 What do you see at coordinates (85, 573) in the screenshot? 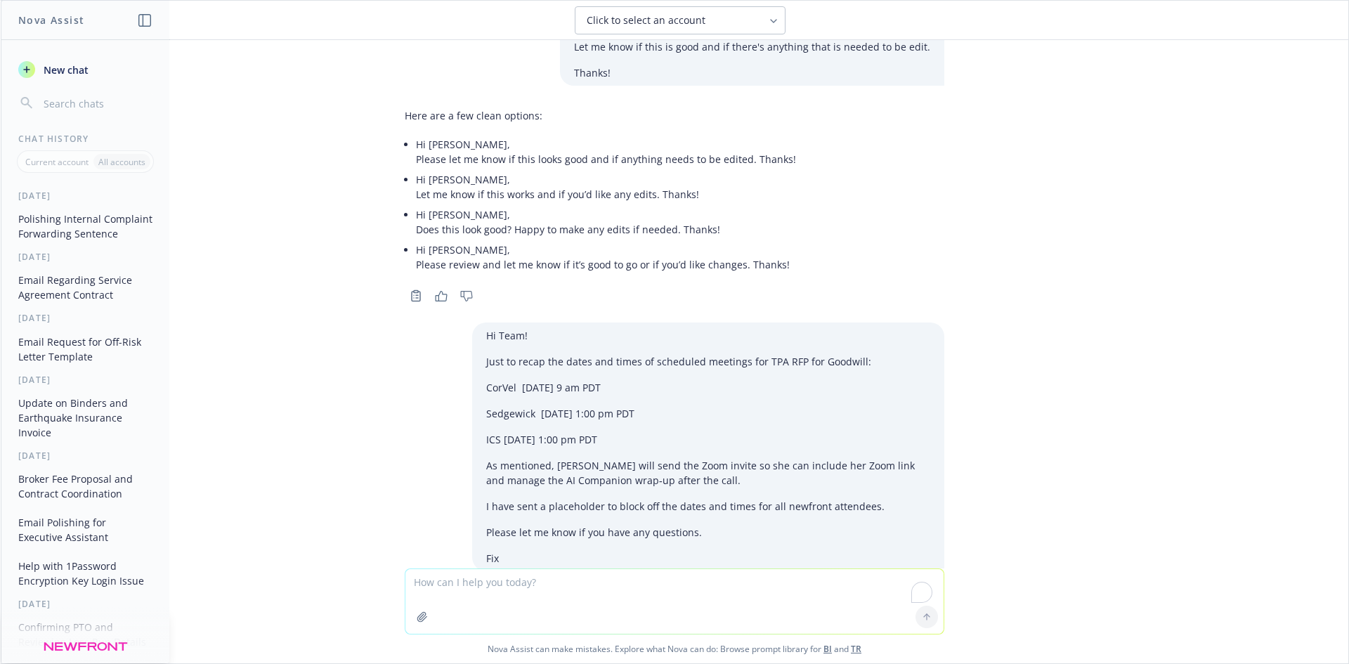
I see `button: Help with 1Password Encryption Key Login Issue` at bounding box center [85, 573].